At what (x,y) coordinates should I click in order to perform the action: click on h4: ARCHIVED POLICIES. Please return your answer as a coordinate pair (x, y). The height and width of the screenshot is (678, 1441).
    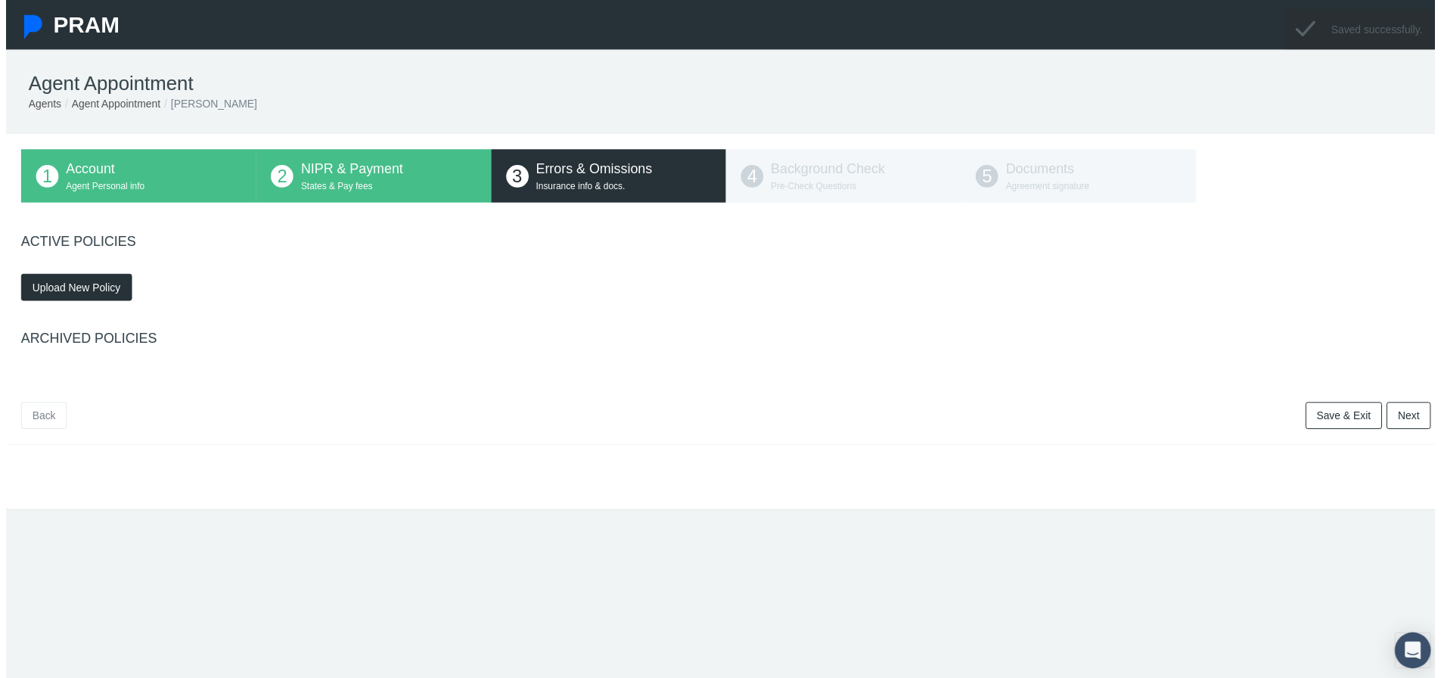
    Looking at the image, I should click on (726, 342).